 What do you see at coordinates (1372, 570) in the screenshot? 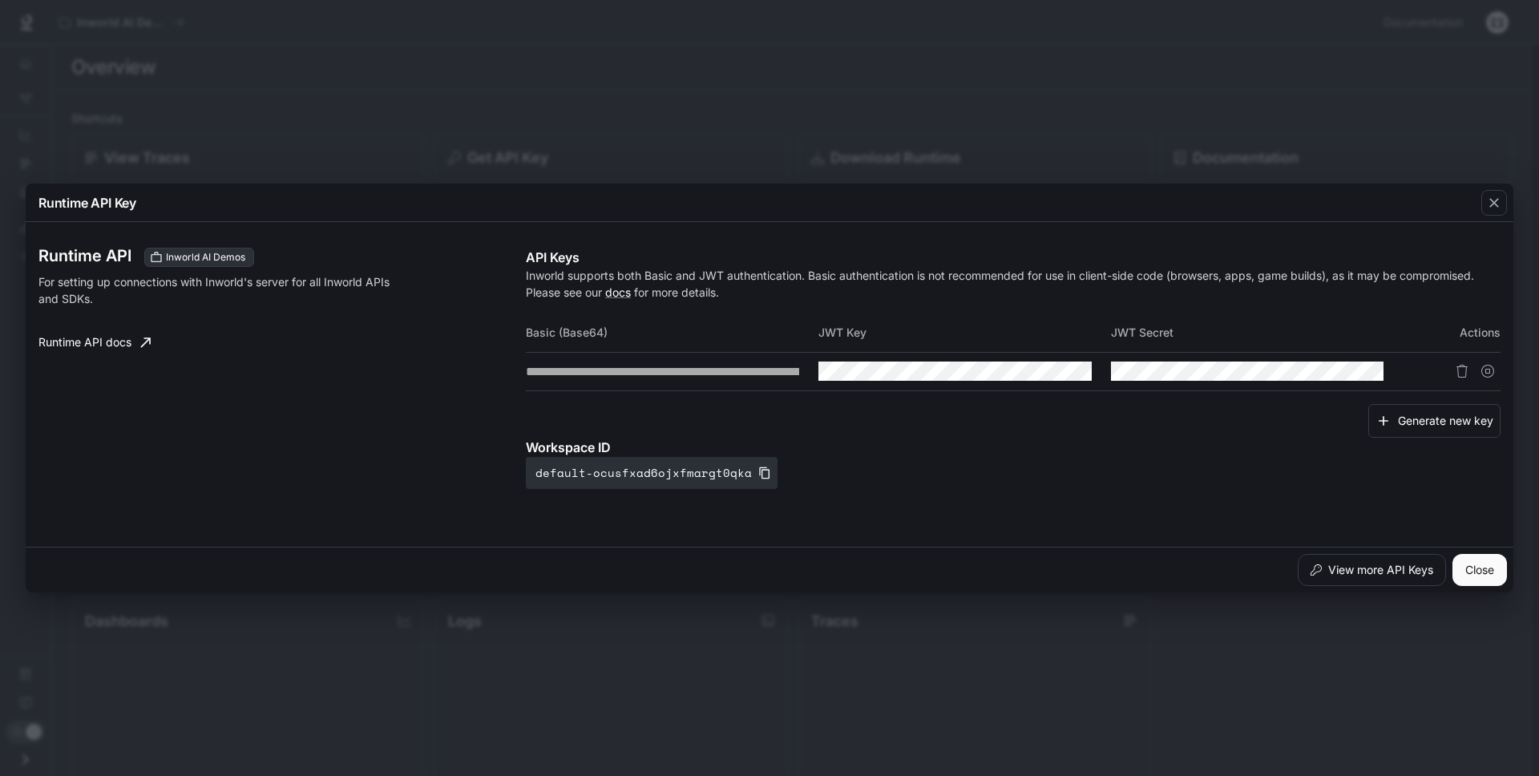
I see `button: View more API Keys` at bounding box center [1372, 570].